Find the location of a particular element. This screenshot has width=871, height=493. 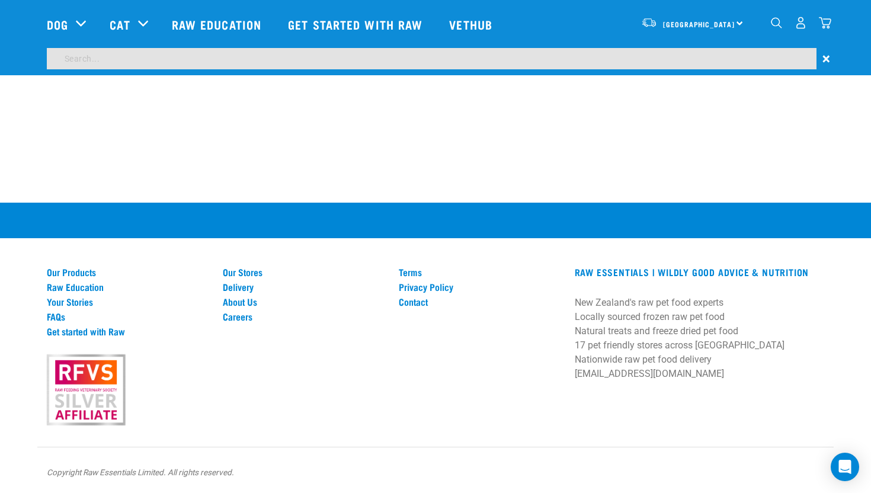

a: FAQs is located at coordinates (127, 316).